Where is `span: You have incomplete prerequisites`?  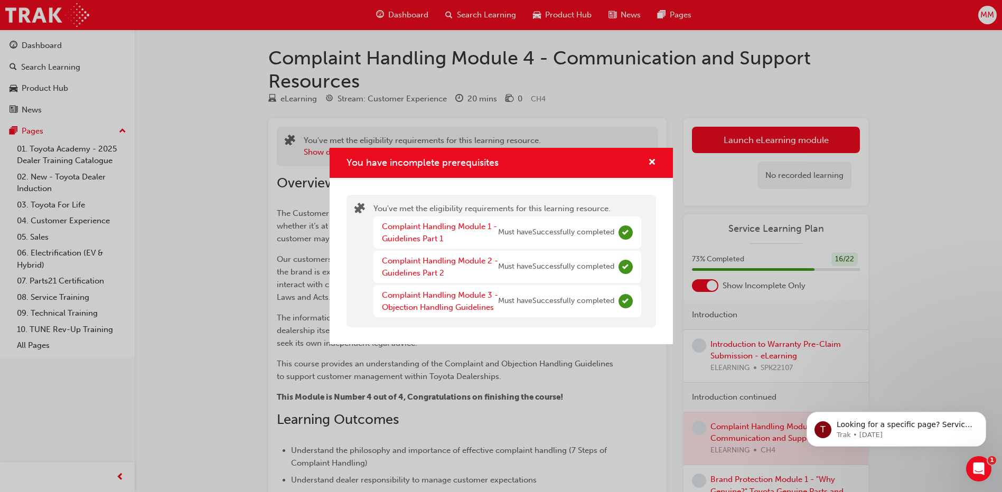 span: You have incomplete prerequisites is located at coordinates (423, 163).